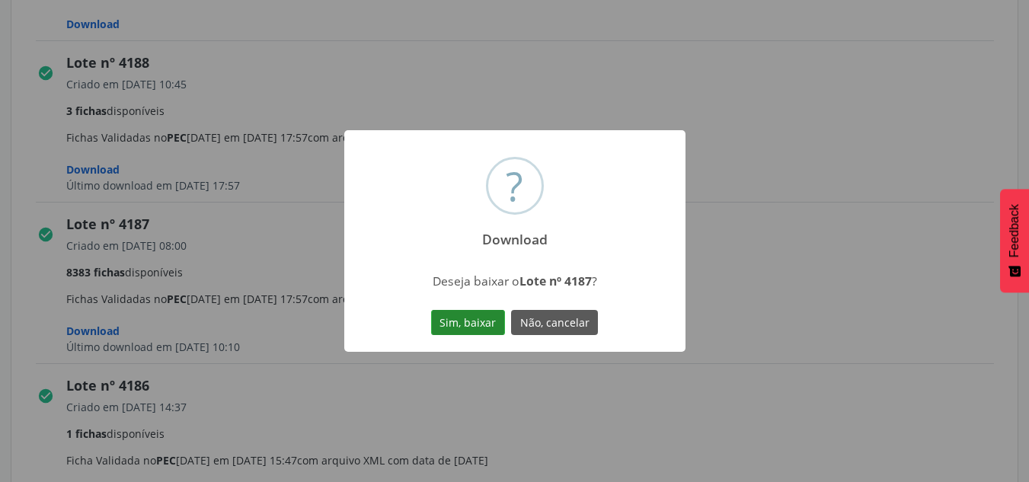 The height and width of the screenshot is (482, 1029). What do you see at coordinates (555, 281) in the screenshot?
I see `strong: Lote nº 4187` at bounding box center [555, 281].